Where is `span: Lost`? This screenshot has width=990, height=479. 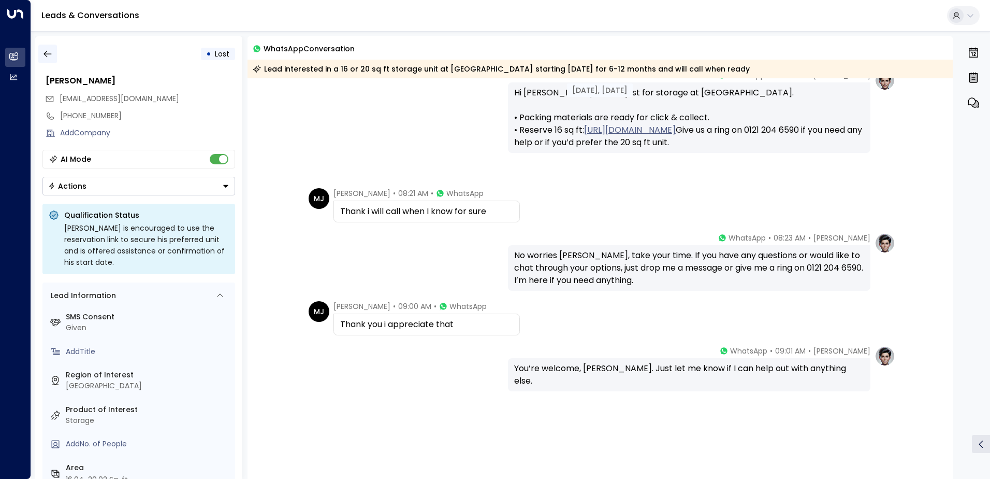 span: Lost is located at coordinates (222, 54).